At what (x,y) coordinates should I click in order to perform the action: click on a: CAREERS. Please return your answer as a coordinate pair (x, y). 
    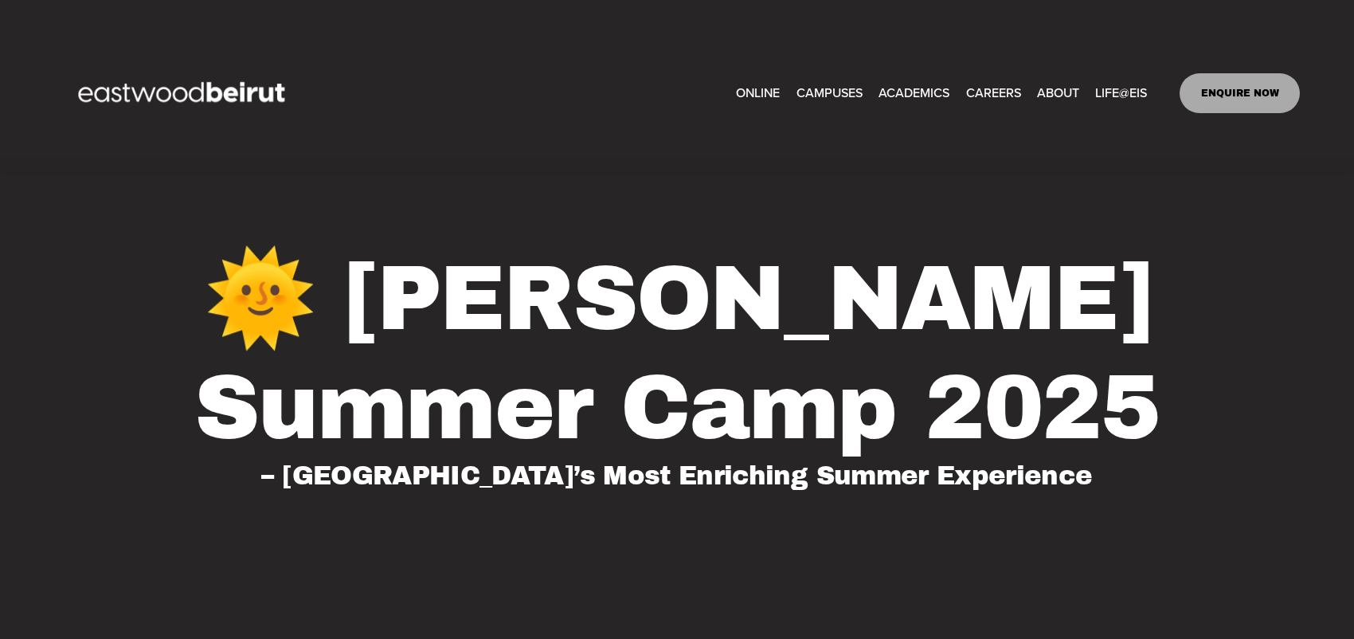
    Looking at the image, I should click on (993, 93).